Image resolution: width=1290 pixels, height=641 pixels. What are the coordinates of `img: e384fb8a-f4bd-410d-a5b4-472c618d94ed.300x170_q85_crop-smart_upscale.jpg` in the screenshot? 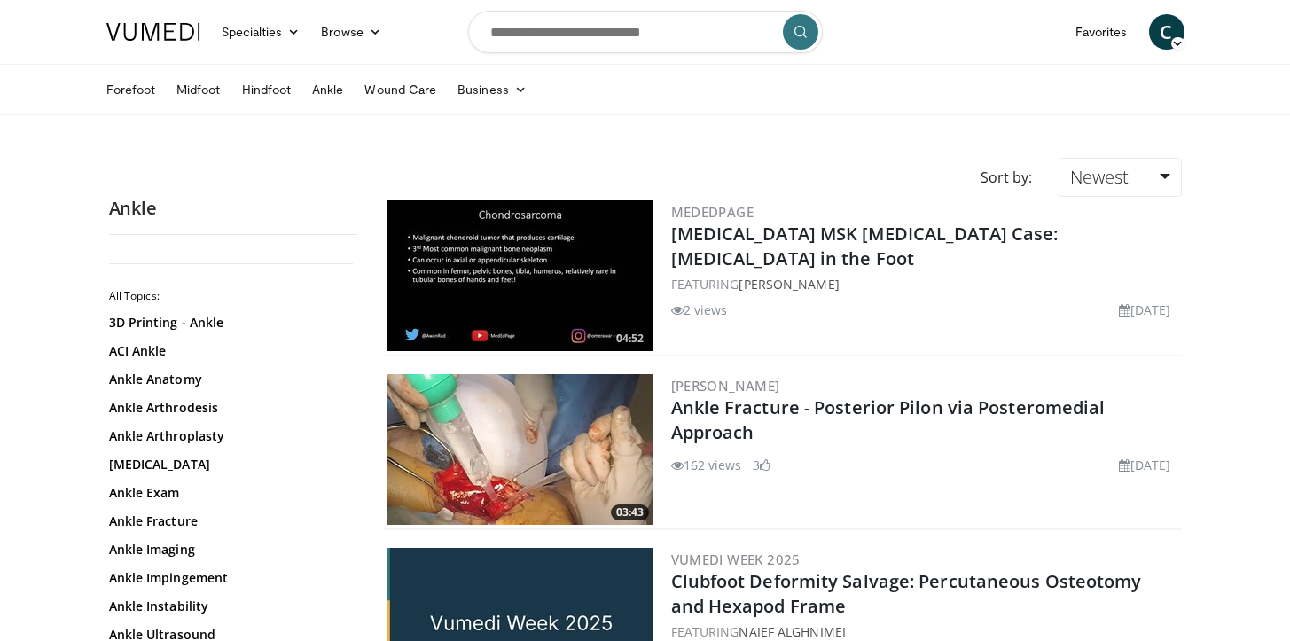 It's located at (520, 449).